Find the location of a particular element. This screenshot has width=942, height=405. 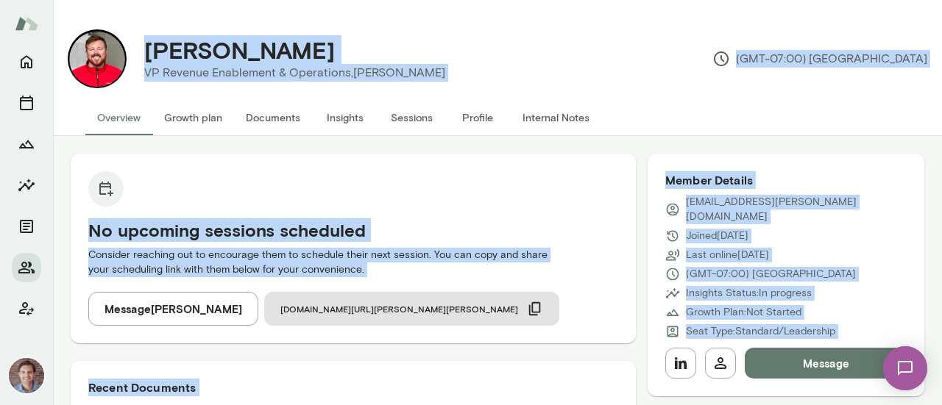

p: Seat Type: Standard/Leadership is located at coordinates (760, 332).